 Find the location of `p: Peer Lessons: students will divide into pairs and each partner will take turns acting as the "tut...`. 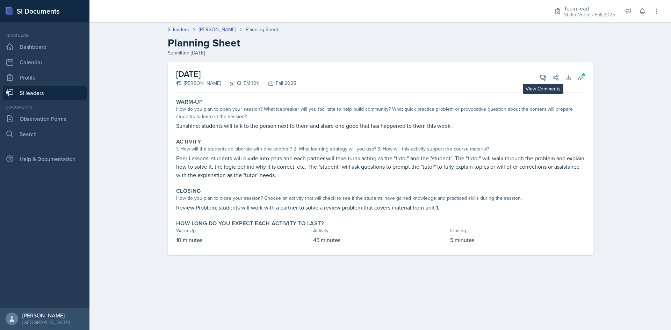

p: Peer Lessons: students will divide into pairs and each partner will take turns acting as the "tut... is located at coordinates (380, 167).